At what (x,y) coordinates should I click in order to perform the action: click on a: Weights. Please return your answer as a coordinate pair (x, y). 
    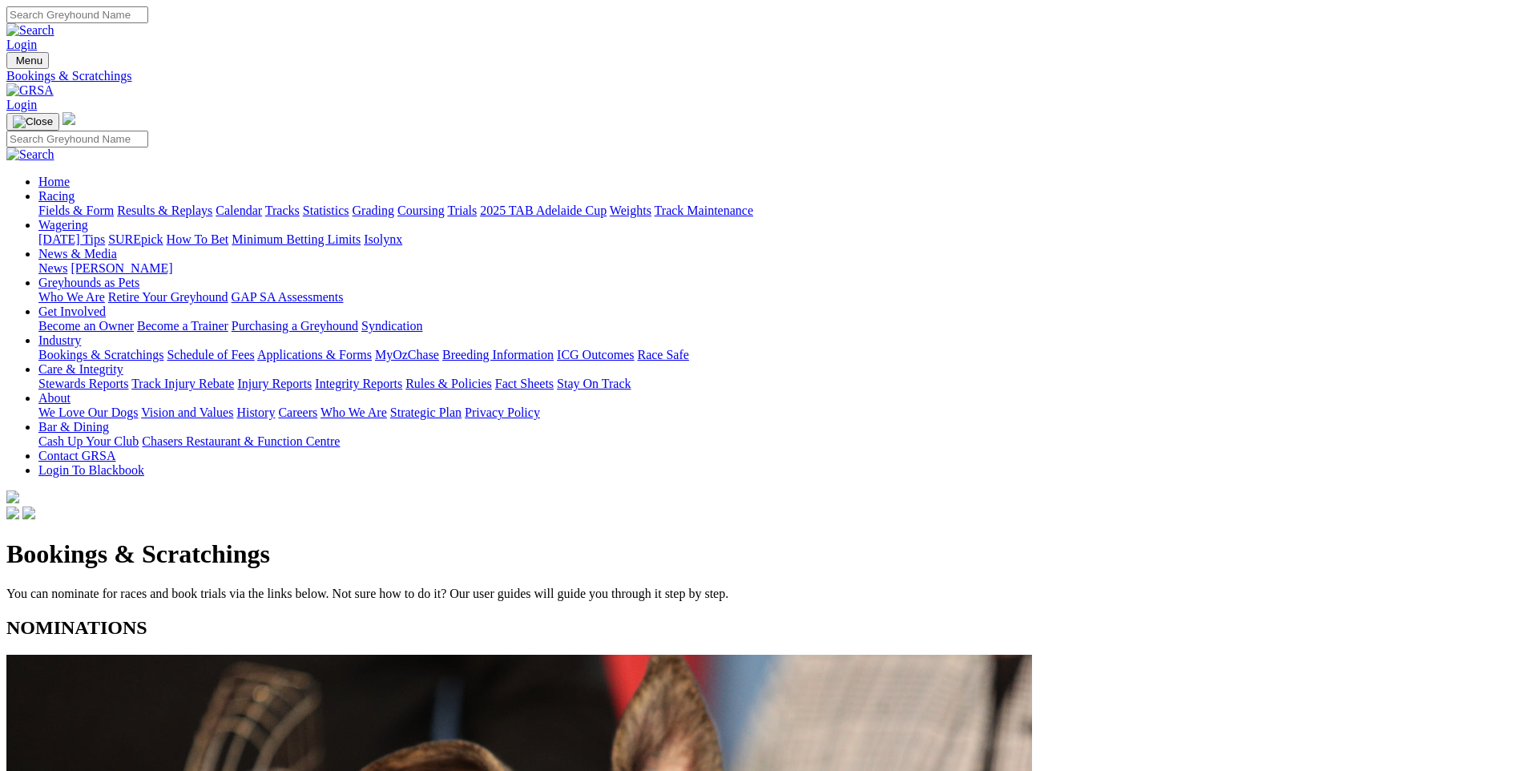
    Looking at the image, I should click on (631, 210).